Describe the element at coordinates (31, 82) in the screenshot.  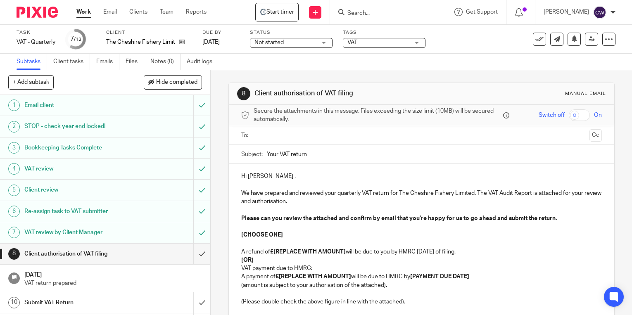
I see `button: + Add subtask` at that location.